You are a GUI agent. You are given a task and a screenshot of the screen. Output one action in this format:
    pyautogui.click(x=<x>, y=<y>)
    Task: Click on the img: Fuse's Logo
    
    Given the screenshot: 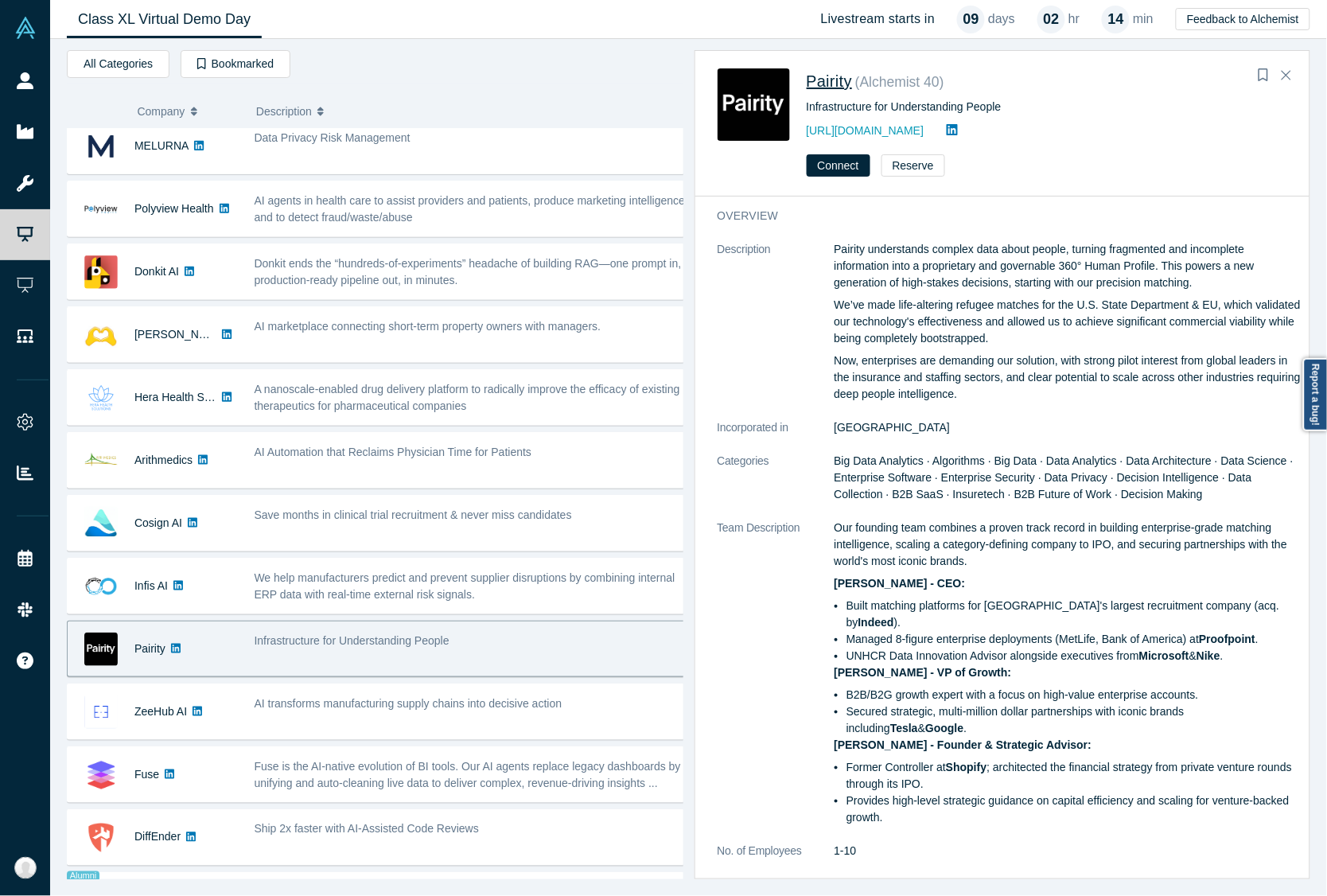 What is the action you would take?
    pyautogui.click(x=101, y=775)
    